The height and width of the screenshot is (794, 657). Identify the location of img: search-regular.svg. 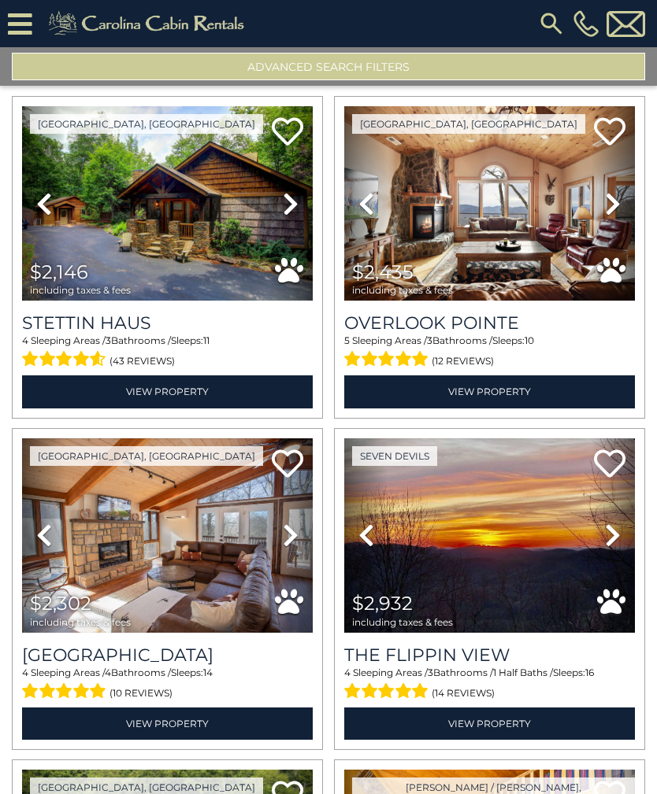
(551, 24).